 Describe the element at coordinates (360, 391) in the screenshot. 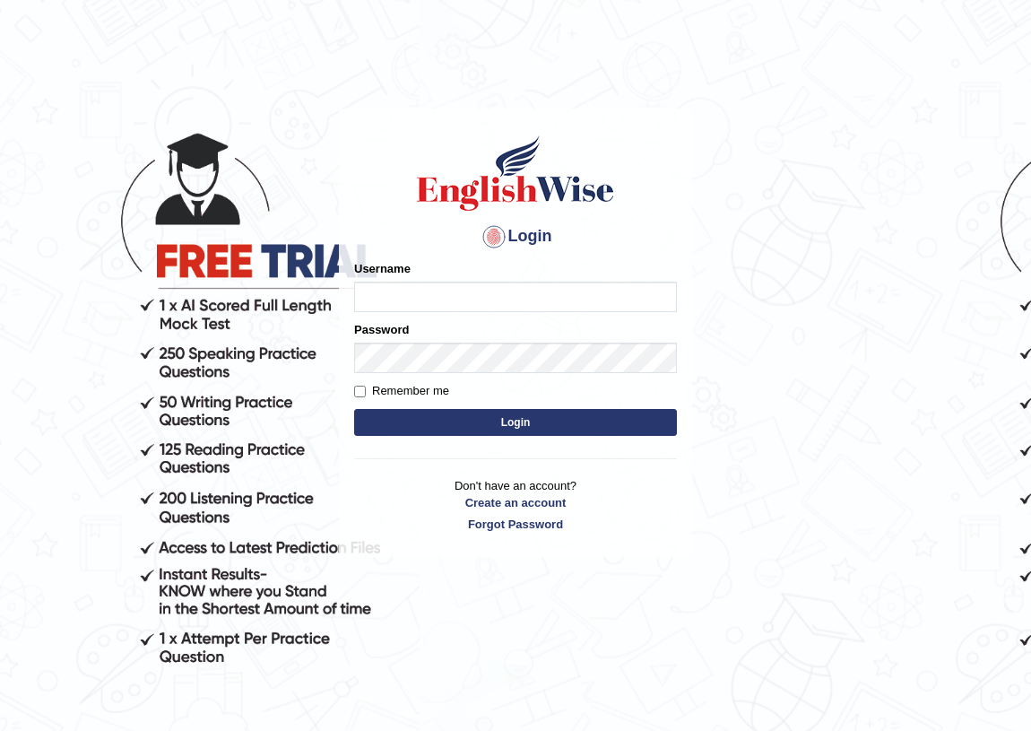

I see `input: Remember me` at that location.